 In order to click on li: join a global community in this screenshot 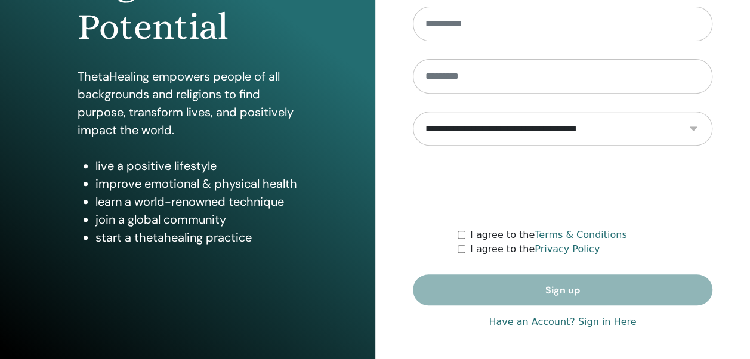, I will do `click(196, 220)`.